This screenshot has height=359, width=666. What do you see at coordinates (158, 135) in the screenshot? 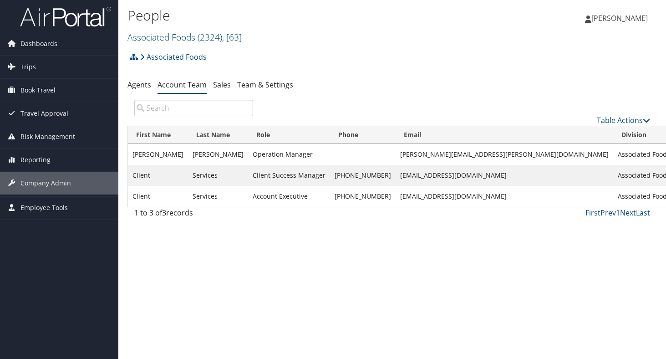
I see `th: First Name: activate to sort column ascending` at bounding box center [158, 135].